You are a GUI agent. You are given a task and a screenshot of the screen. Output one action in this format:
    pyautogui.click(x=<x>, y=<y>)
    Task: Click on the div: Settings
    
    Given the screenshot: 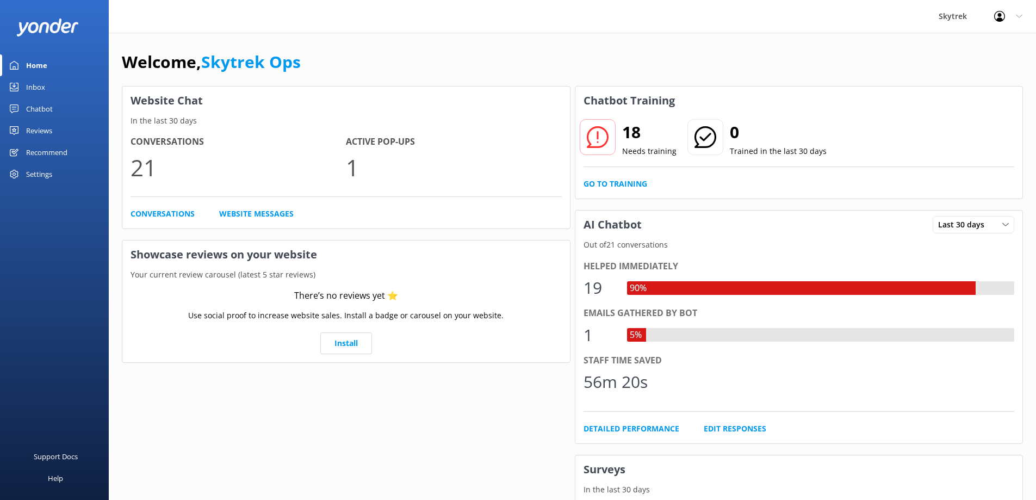 What is the action you would take?
    pyautogui.click(x=39, y=174)
    